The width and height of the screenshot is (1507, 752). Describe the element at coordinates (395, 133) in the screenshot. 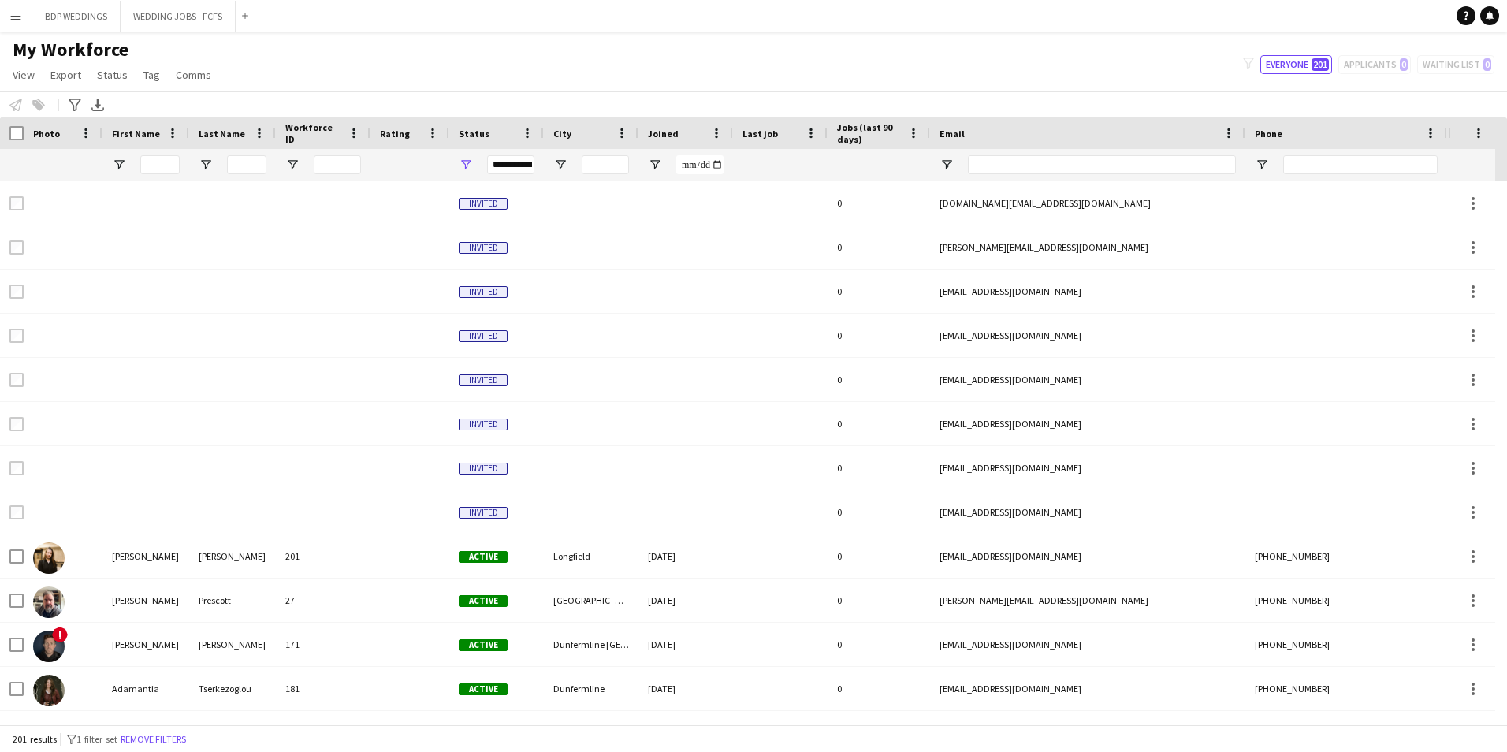

I see `span: Rating` at that location.